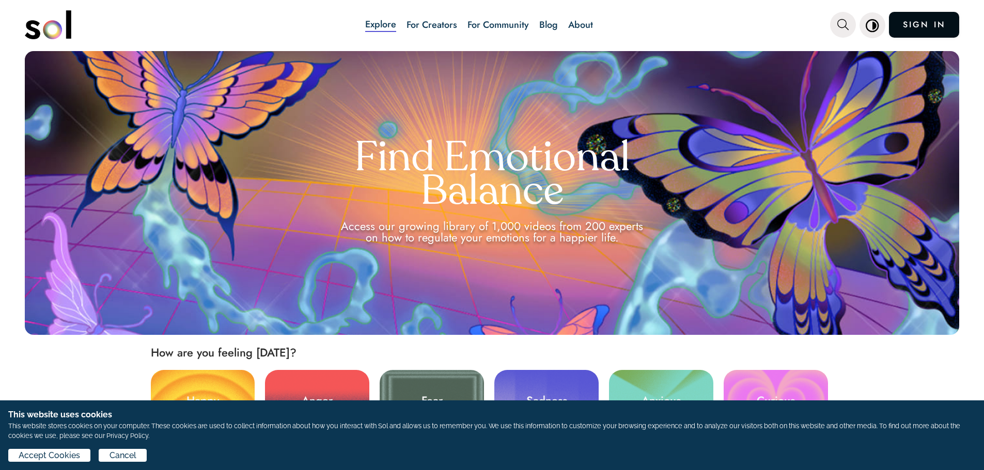  I want to click on img: tab_domain_overview_orange.svg, so click(32, 64).